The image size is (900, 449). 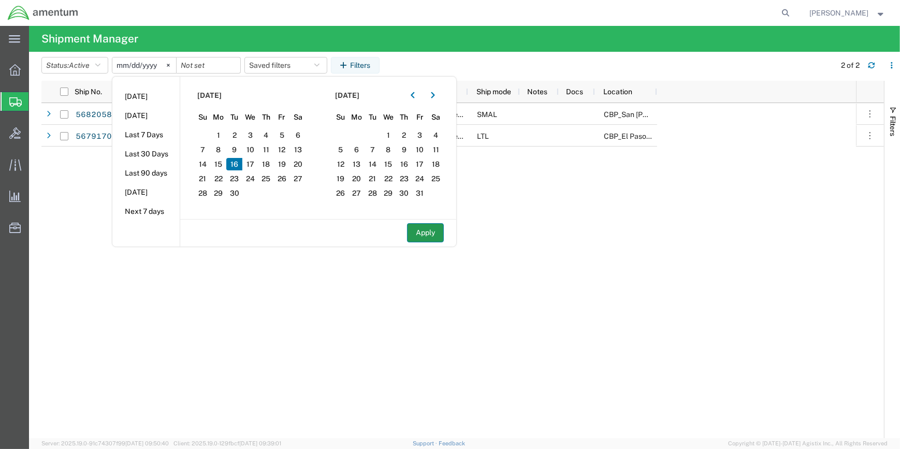 I want to click on a: 56791705, so click(x=96, y=137).